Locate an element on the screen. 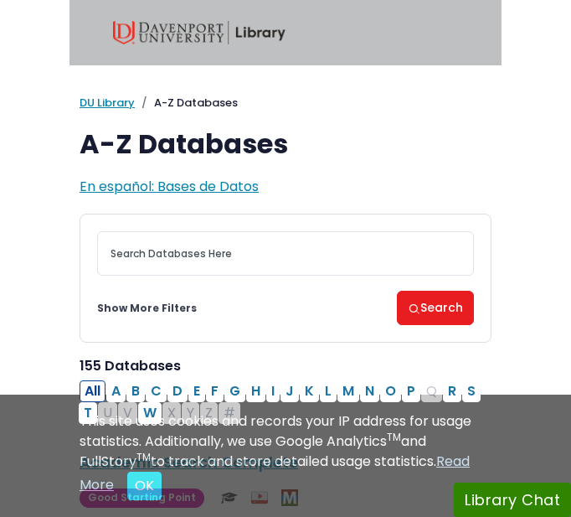 The width and height of the screenshot is (571, 517). button: Filter Results M is located at coordinates (348, 391).